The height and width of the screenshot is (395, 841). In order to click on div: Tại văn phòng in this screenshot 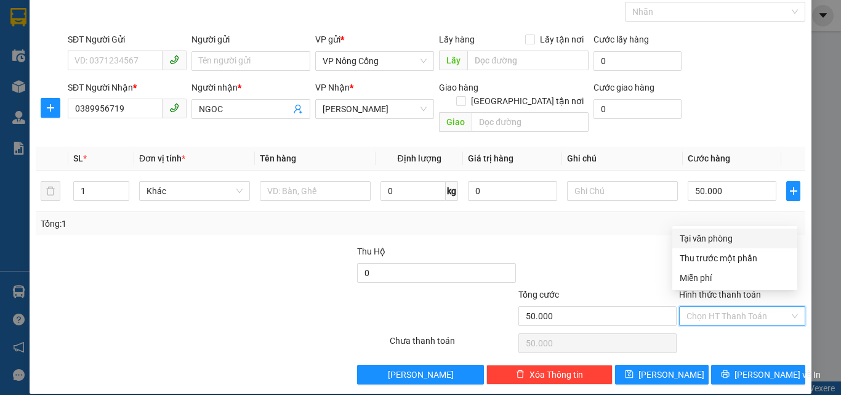, I will do `click(735, 238)`.